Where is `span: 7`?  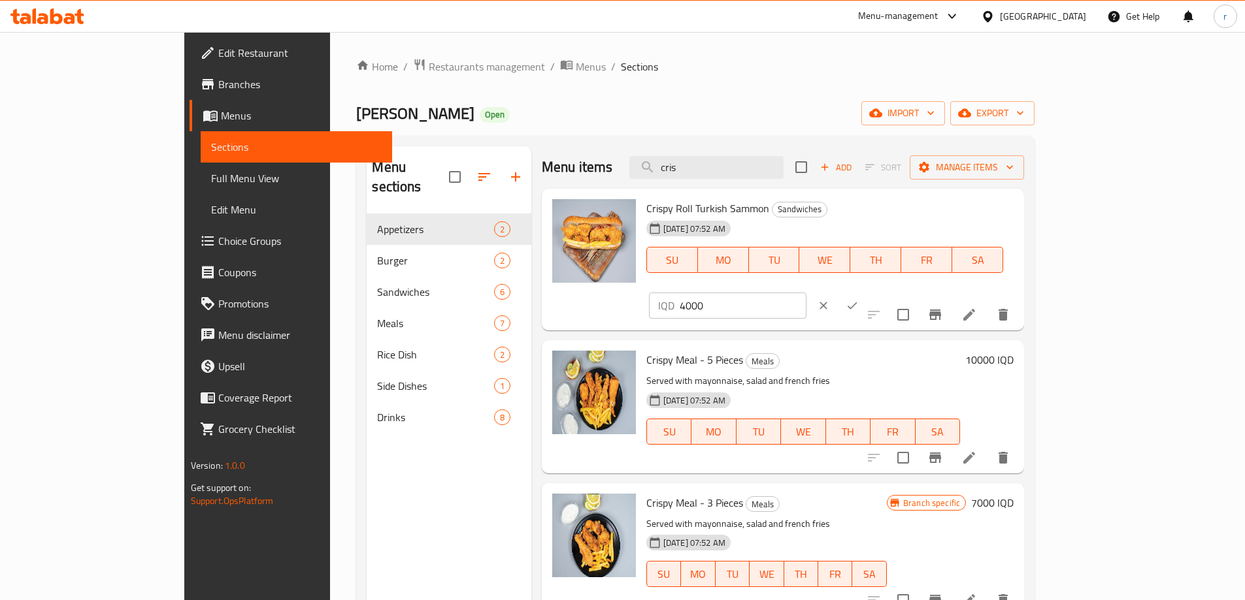 span: 7 is located at coordinates (502, 323).